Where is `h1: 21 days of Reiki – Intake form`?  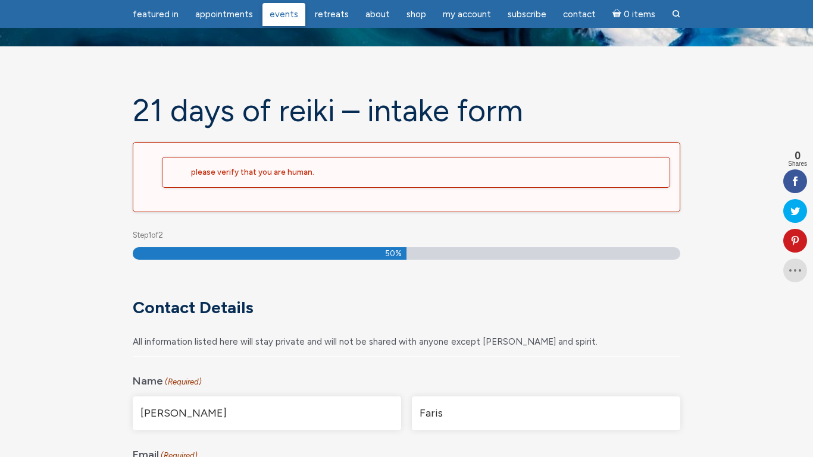
h1: 21 days of Reiki – Intake form is located at coordinates (406, 111).